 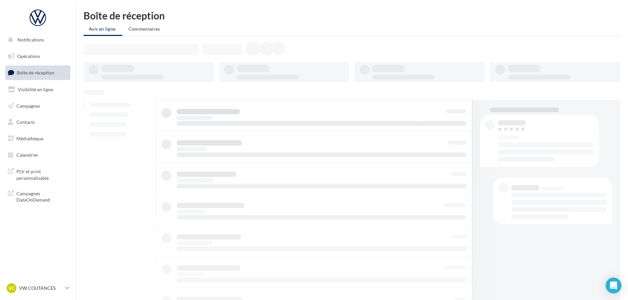 I want to click on a: Calendrier, so click(x=38, y=155).